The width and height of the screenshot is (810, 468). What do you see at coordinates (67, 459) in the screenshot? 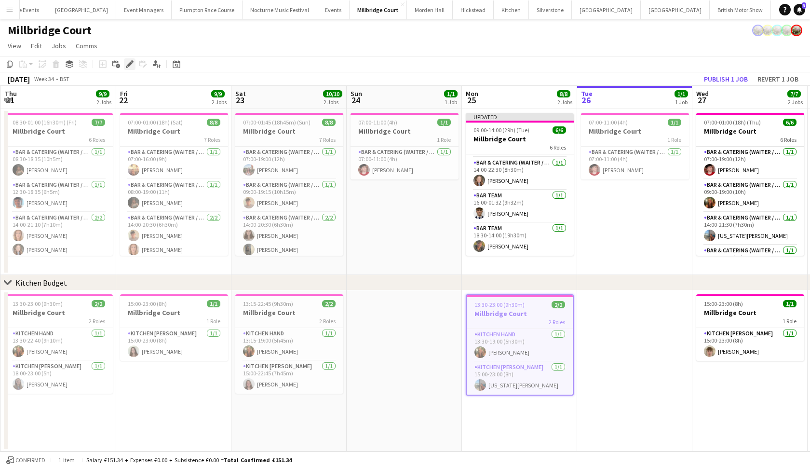
I see `span: 1 item` at bounding box center [67, 459].